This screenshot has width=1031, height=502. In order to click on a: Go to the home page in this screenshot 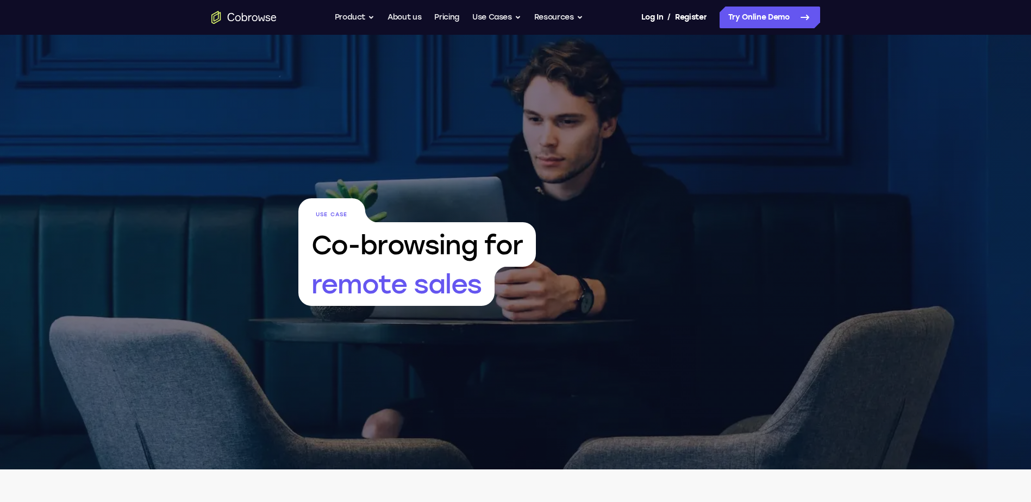, I will do `click(244, 17)`.